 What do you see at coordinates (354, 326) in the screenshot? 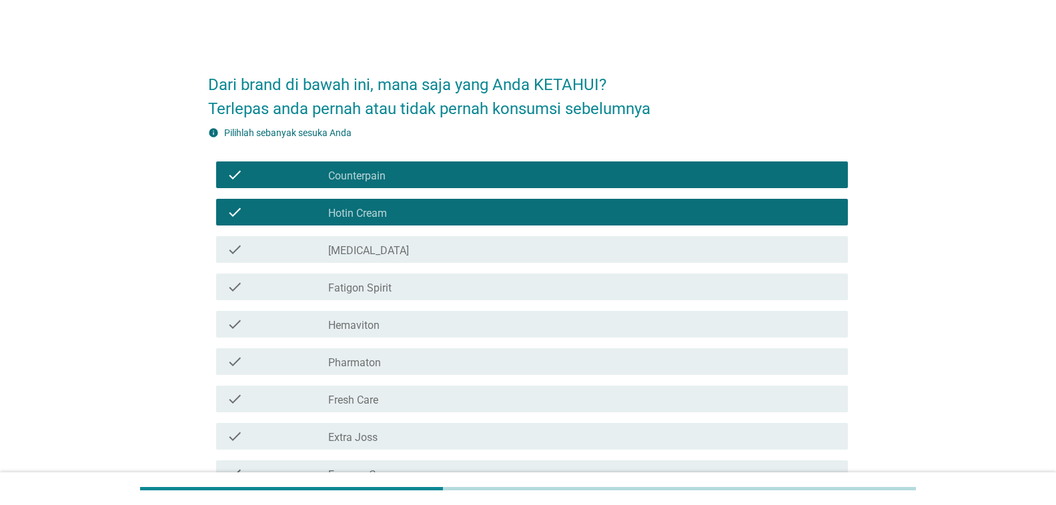
I see `label: Hemaviton` at bounding box center [354, 326].